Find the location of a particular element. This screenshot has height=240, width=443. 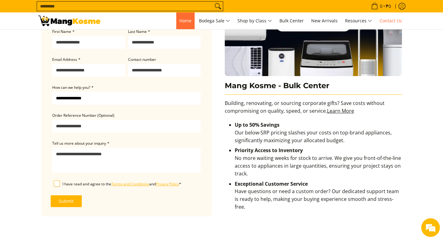

strong: Priority Access to Inventory is located at coordinates (268, 150).